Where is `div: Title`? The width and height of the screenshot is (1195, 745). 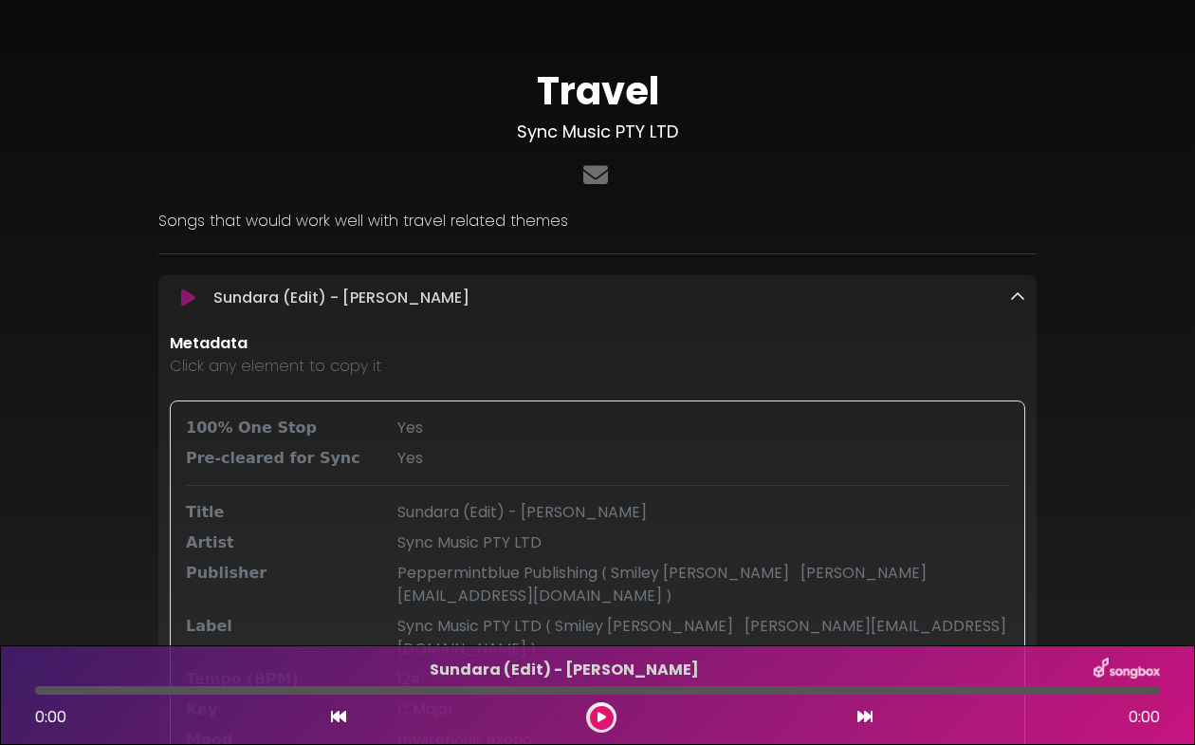
div: Title is located at coordinates (280, 512).